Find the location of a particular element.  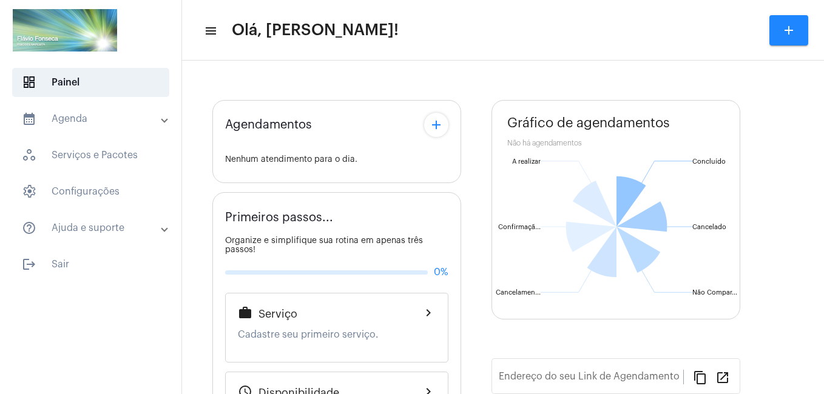

span: Organize e simplifique sua rotina em apenas três passos! is located at coordinates (324, 245).